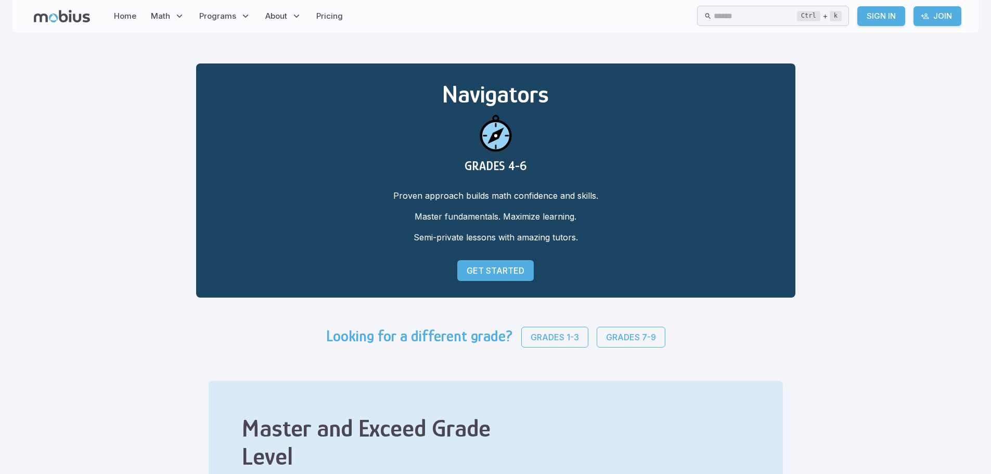  What do you see at coordinates (495, 270) in the screenshot?
I see `p: Get Started` at bounding box center [495, 270].